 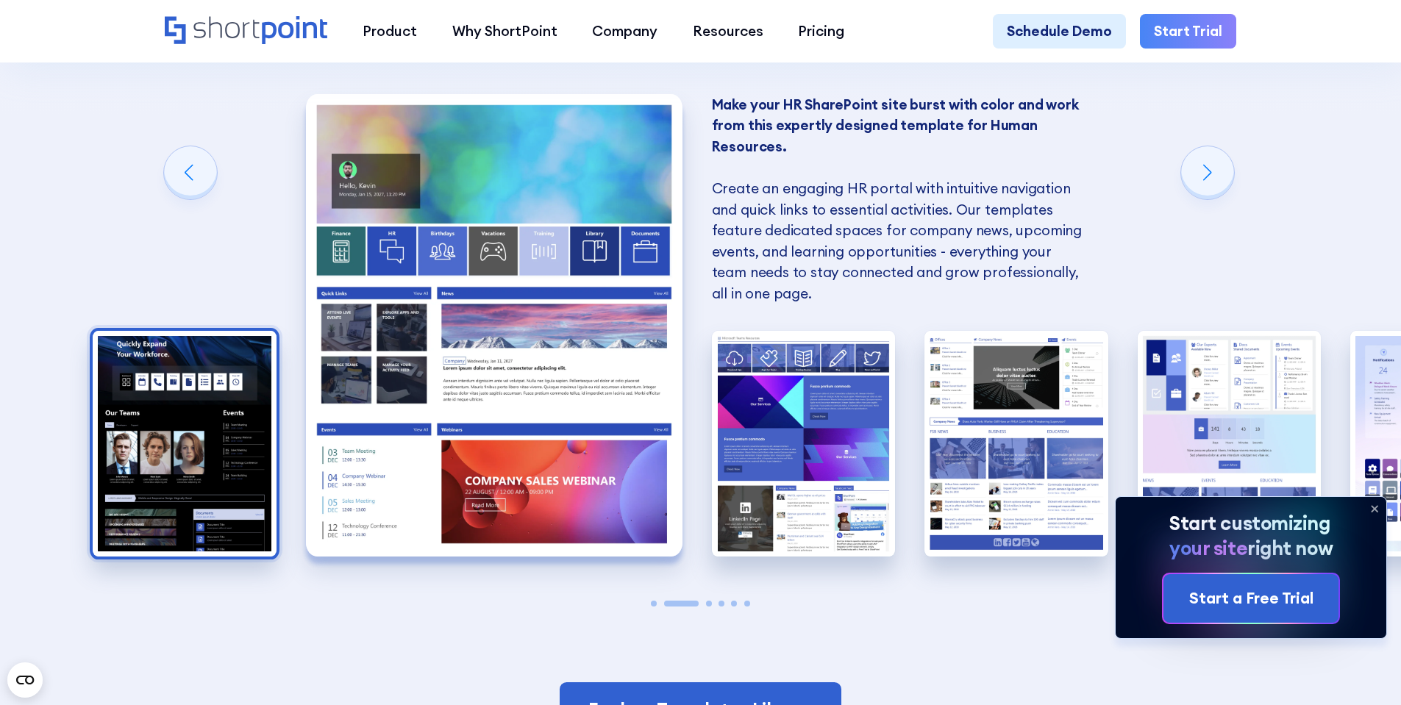 I want to click on span: Go to slide 5, so click(x=734, y=604).